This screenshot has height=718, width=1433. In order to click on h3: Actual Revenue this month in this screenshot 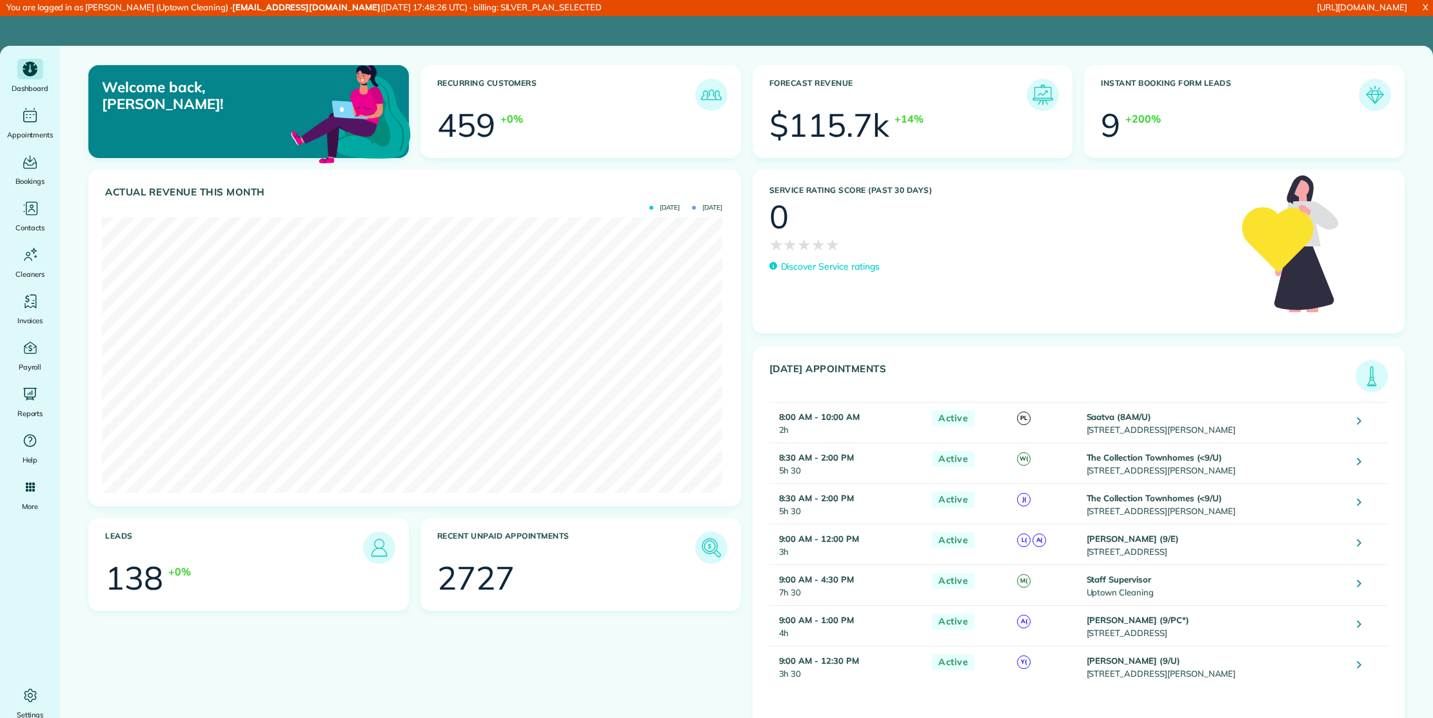, I will do `click(416, 192)`.